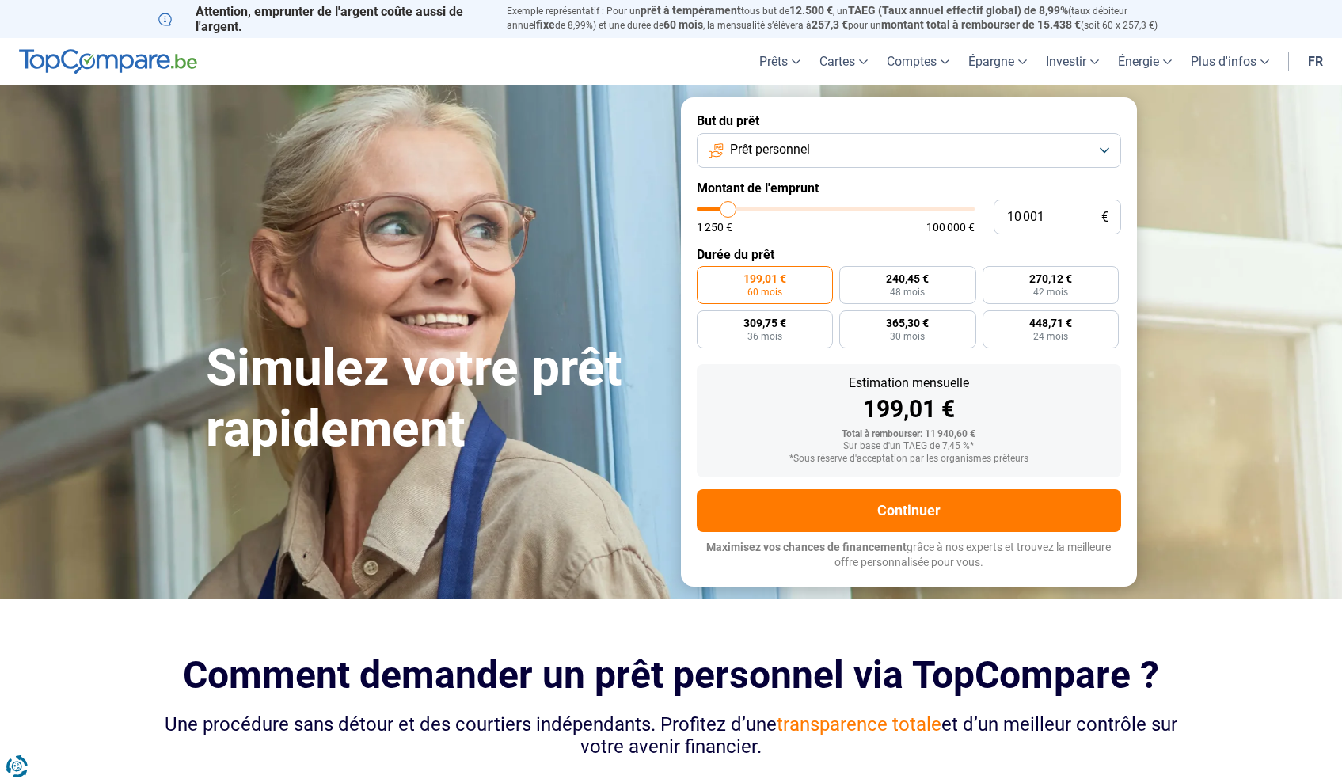  Describe the element at coordinates (998, 61) in the screenshot. I see `a: Épargne` at that location.